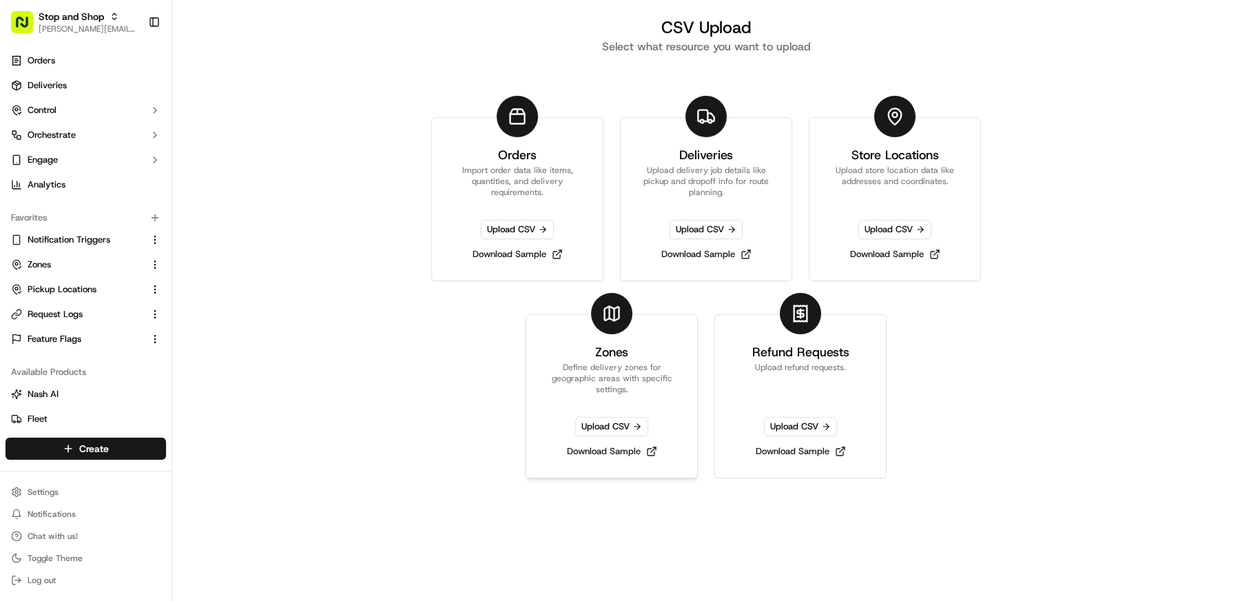 The height and width of the screenshot is (601, 1240). Describe the element at coordinates (144, 138) in the screenshot. I see `div: Start new chat` at that location.